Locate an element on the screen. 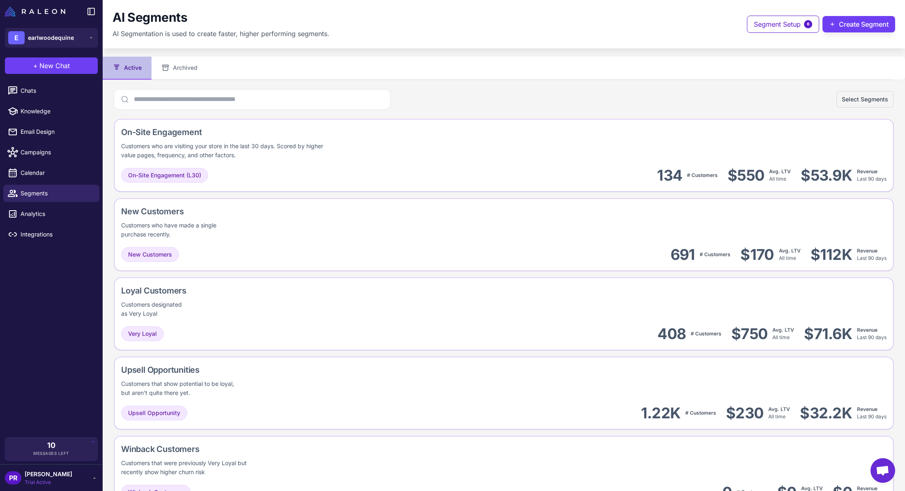 The image size is (905, 491). button: Active is located at coordinates (127, 68).